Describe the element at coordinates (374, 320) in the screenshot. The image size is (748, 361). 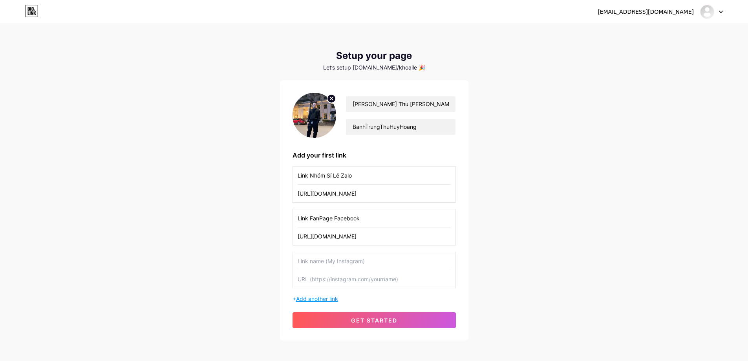
I see `span: get started` at that location.